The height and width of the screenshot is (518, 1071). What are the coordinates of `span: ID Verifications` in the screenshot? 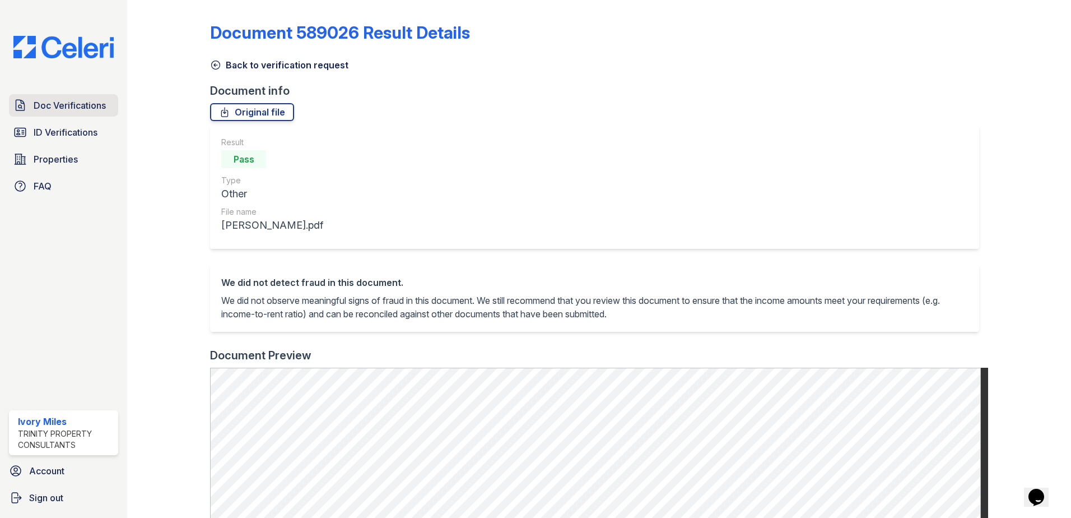 It's located at (66, 132).